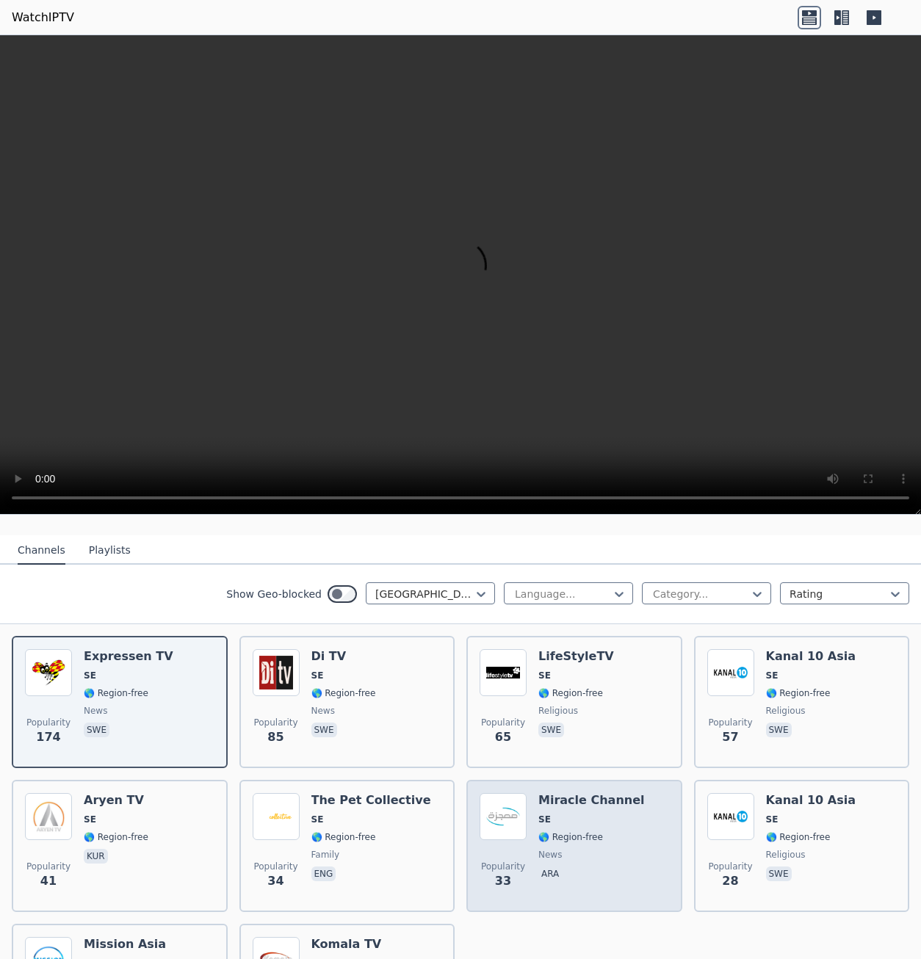  What do you see at coordinates (48, 881) in the screenshot?
I see `span: 41` at bounding box center [48, 881].